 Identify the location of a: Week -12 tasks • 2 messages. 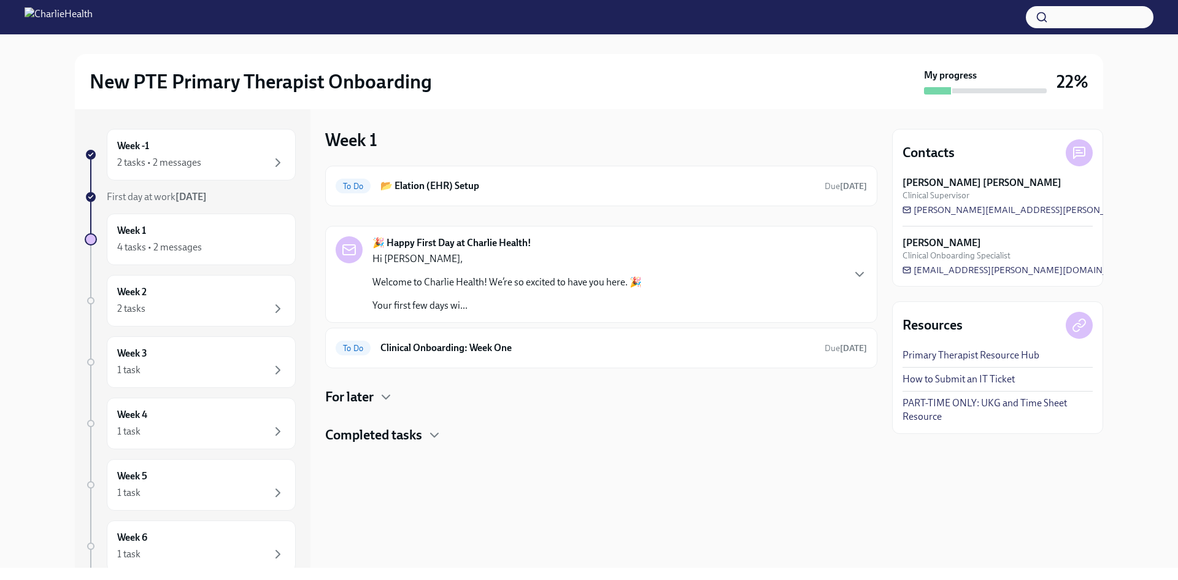
(190, 155).